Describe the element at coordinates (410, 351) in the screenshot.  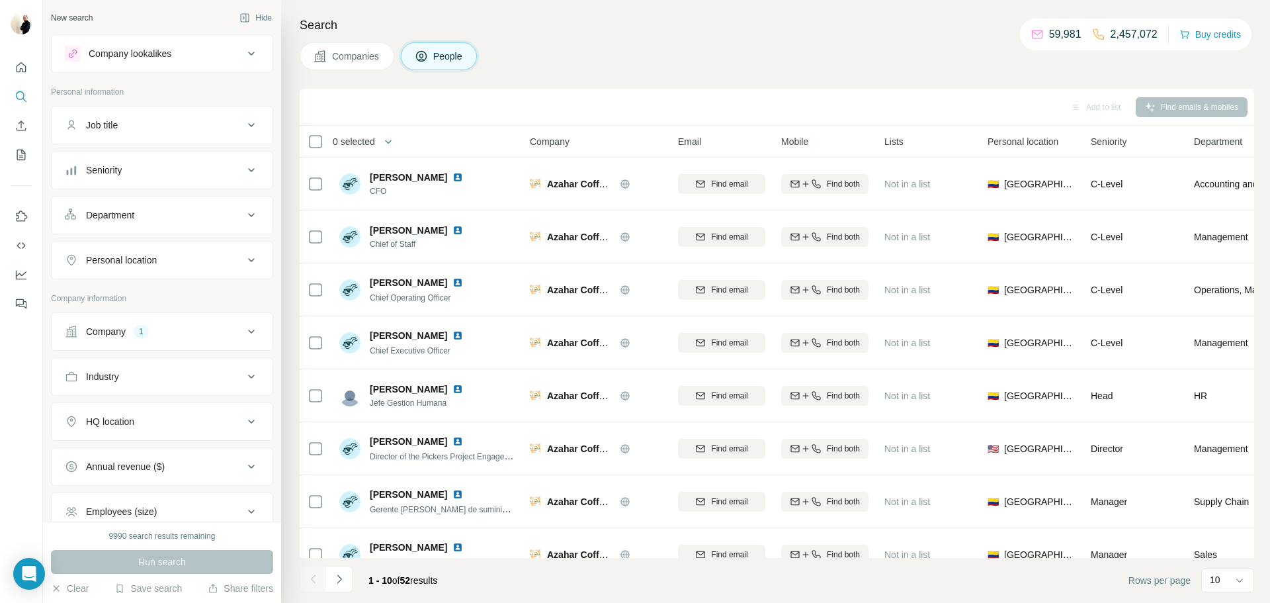
I see `span: Chief Executive Officer` at that location.